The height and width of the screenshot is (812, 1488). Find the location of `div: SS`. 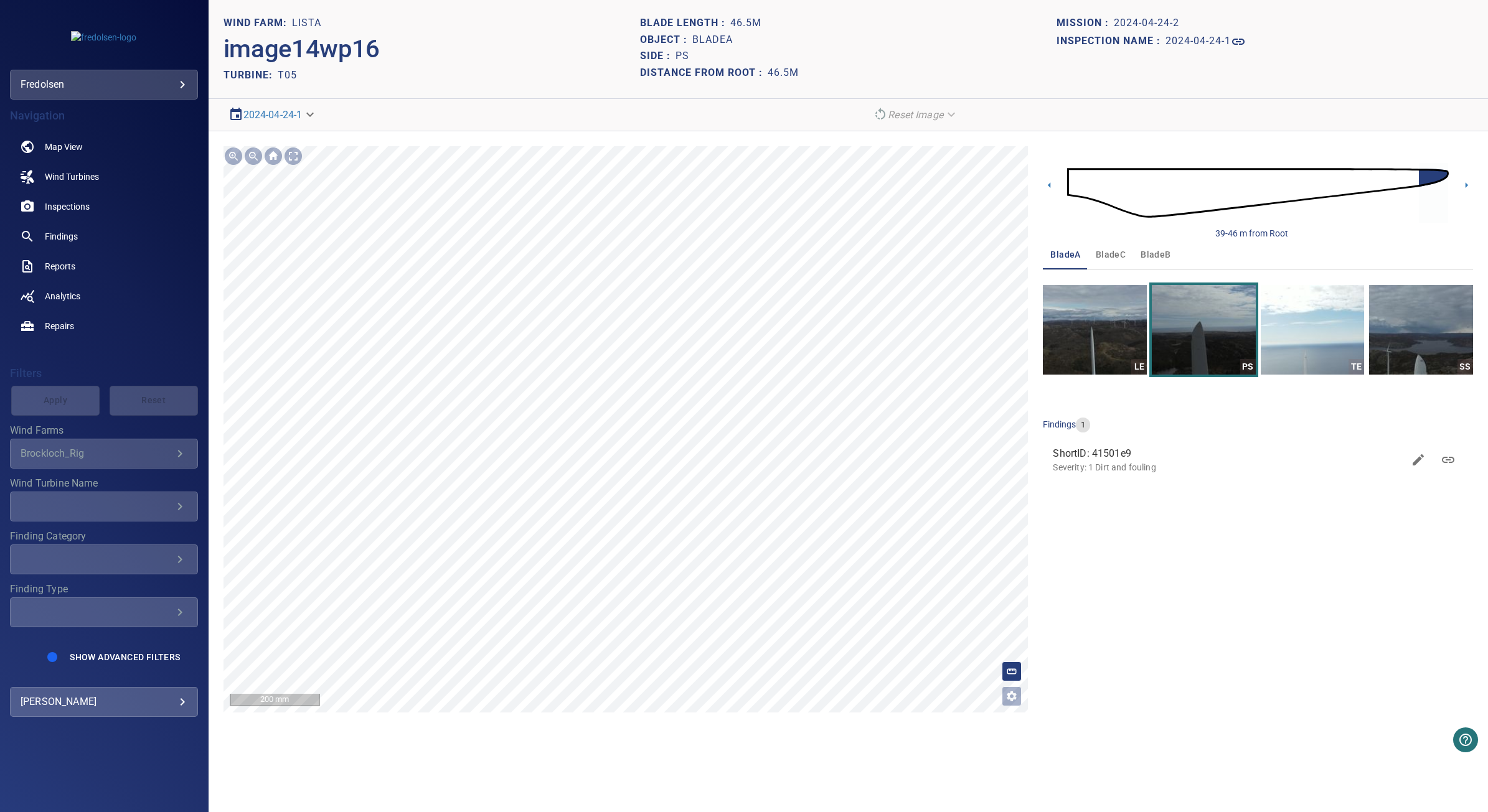

div: SS is located at coordinates (1464, 367).